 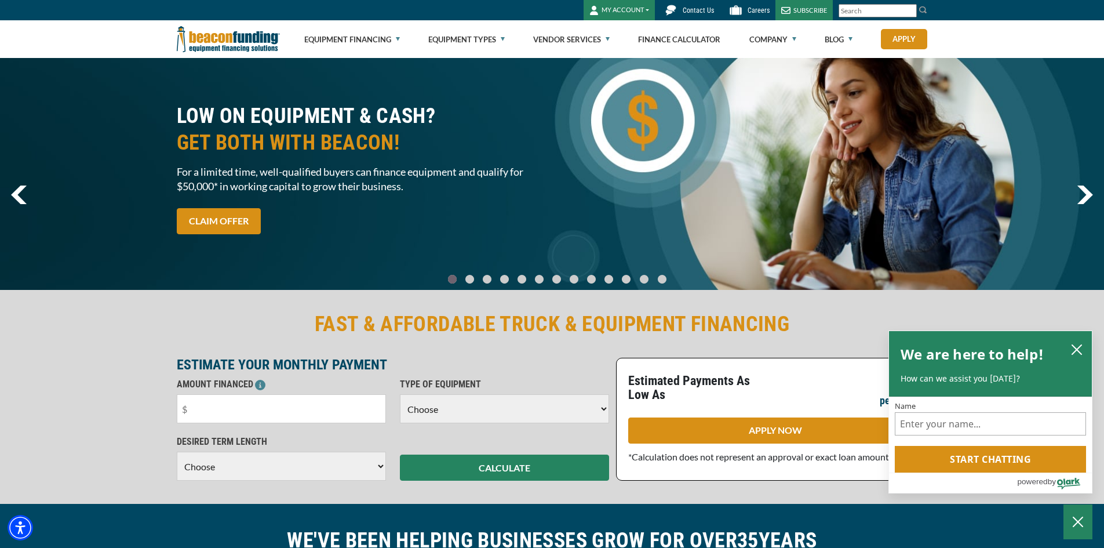 I want to click on a: Go To Slide 3, so click(x=504, y=279).